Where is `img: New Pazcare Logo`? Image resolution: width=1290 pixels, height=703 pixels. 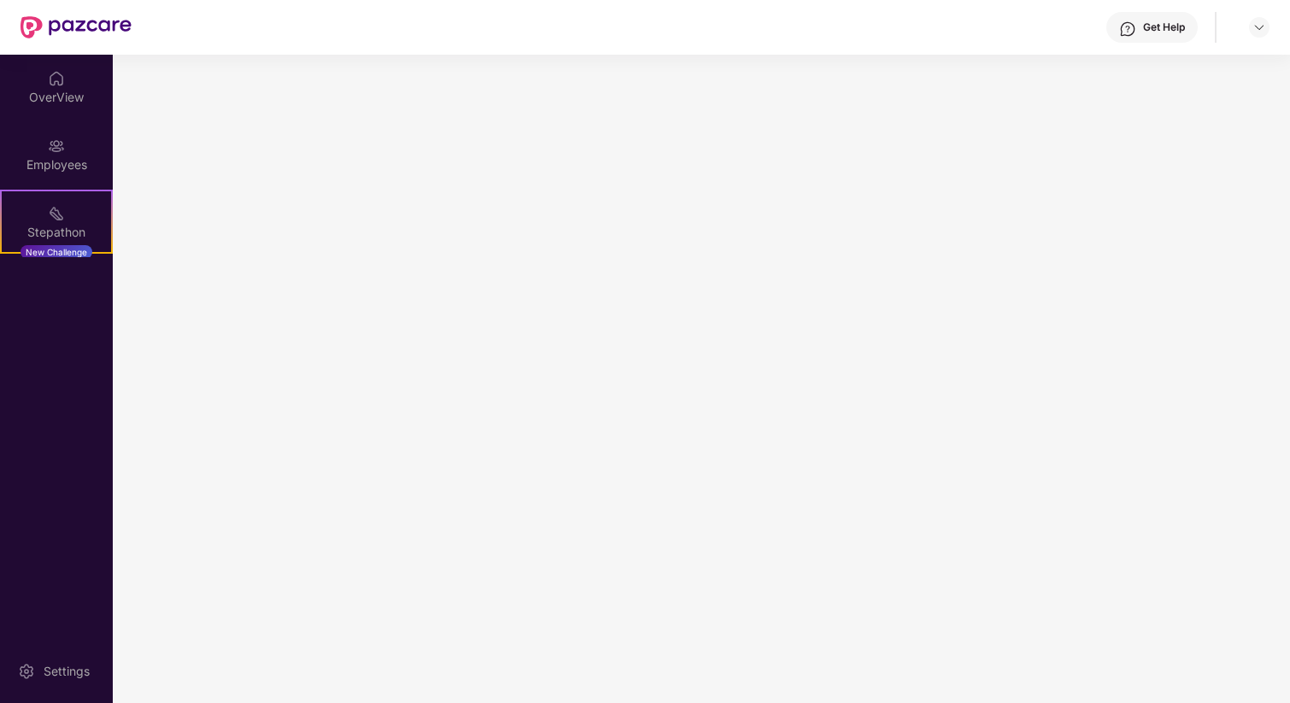
img: New Pazcare Logo is located at coordinates (76, 27).